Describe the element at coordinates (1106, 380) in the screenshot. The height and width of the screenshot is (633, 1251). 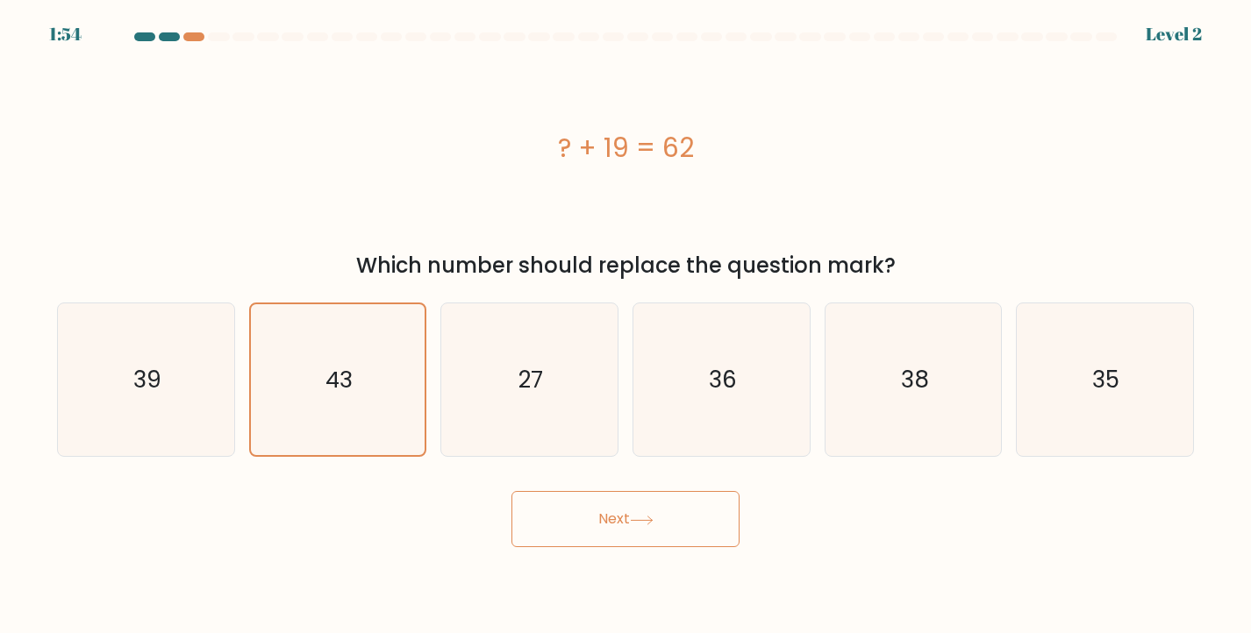
I see `text: 35` at that location.